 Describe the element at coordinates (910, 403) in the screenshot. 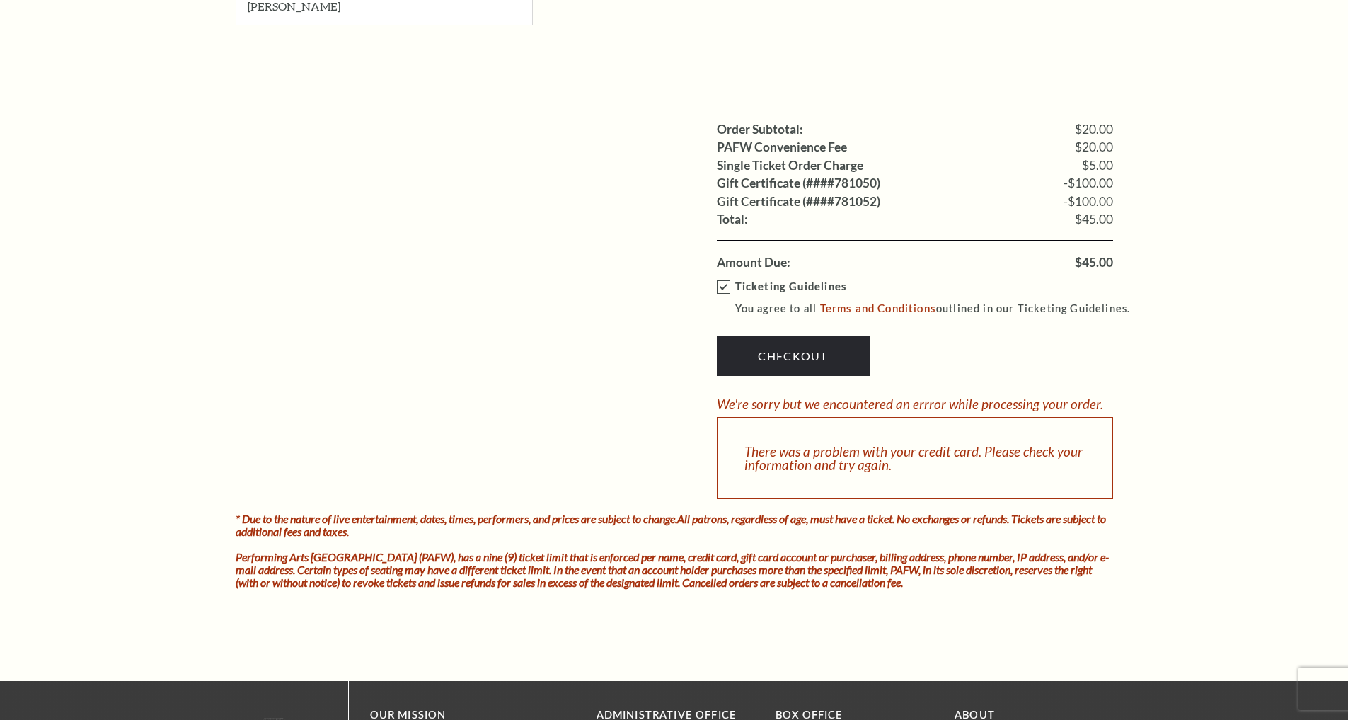

I see `div: We're sorry but we encountered an errror while processing your order.` at that location.